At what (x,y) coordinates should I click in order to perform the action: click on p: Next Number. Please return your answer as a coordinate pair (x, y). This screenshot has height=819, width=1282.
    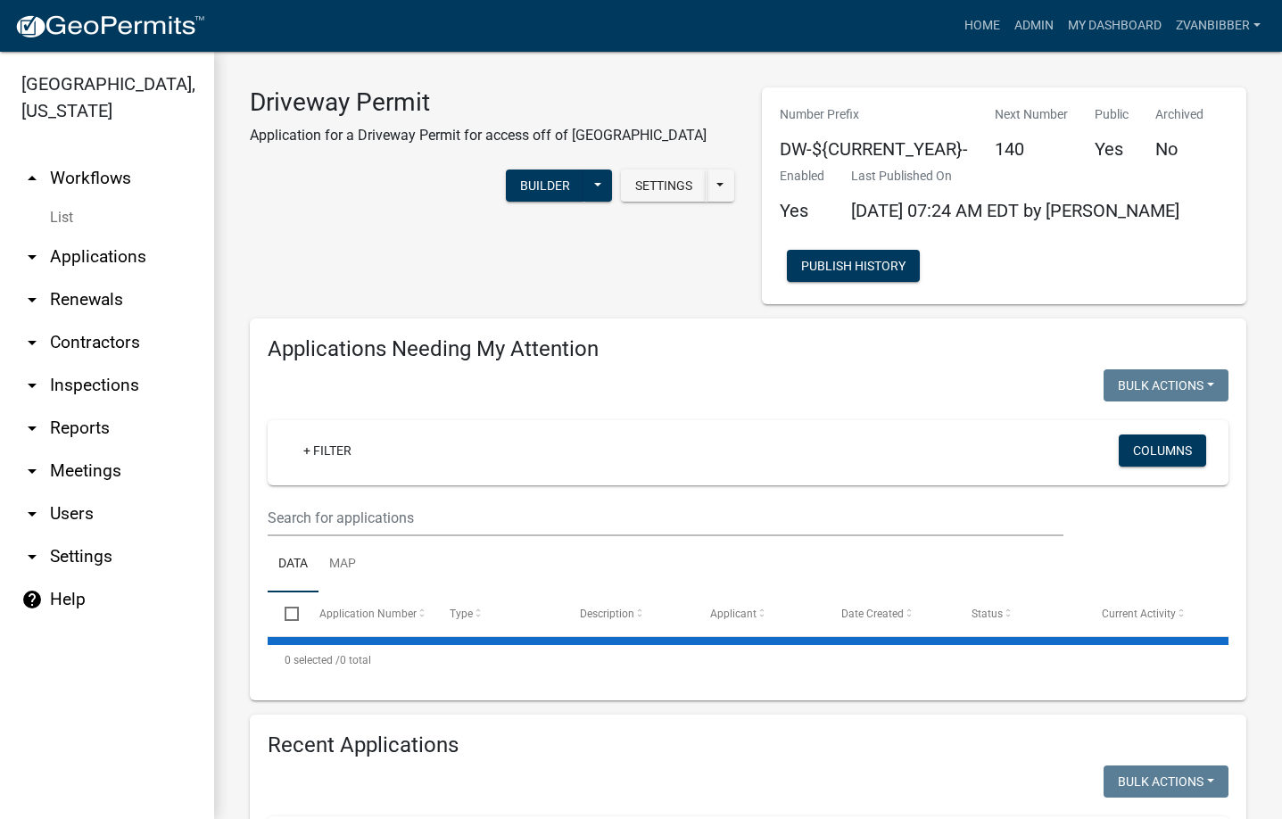
    Looking at the image, I should click on (1031, 114).